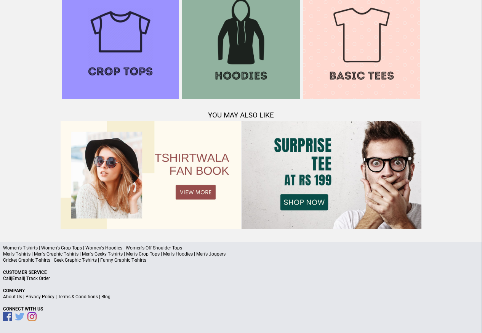 The width and height of the screenshot is (482, 333). Describe the element at coordinates (241, 254) in the screenshot. I see `p: Men's T-shirts | Men's Graphic T-shirts | Men's Geeky T-shirts | Men's Crop Tops | Men's Hoodies ...` at that location.